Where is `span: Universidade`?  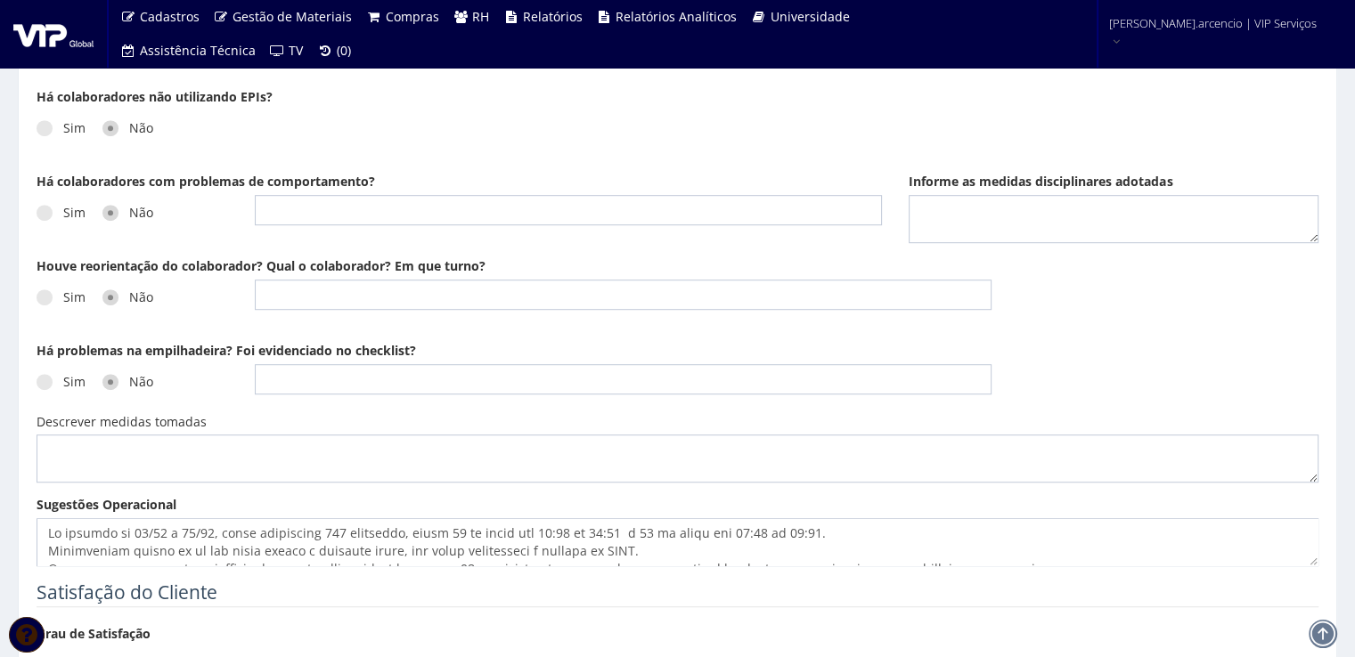 span: Universidade is located at coordinates (810, 16).